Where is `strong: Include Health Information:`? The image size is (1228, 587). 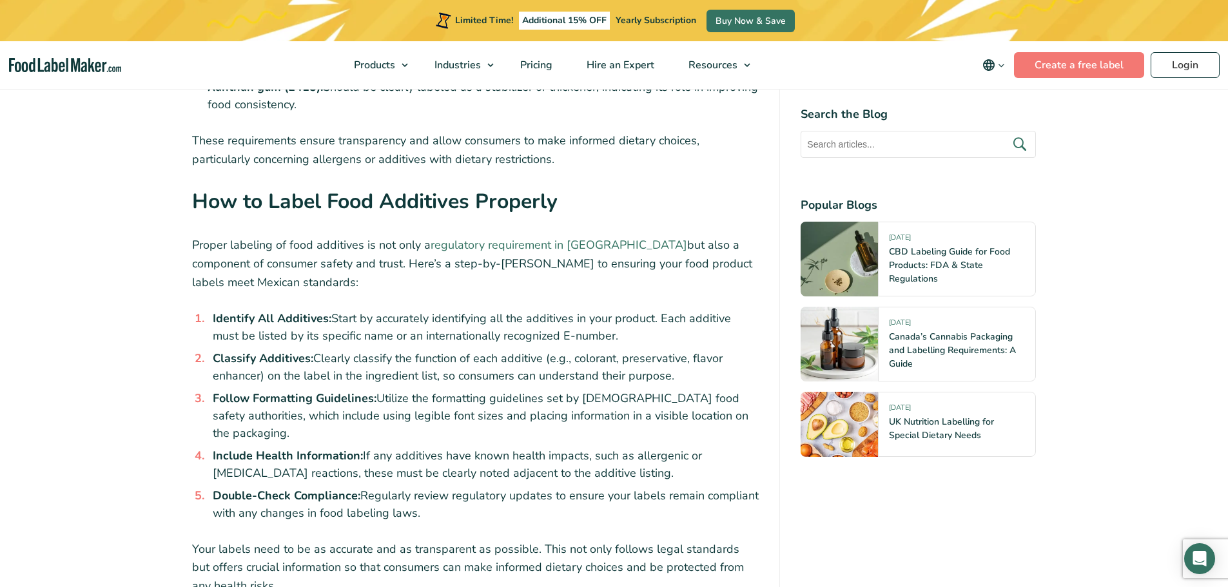 strong: Include Health Information: is located at coordinates (287, 456).